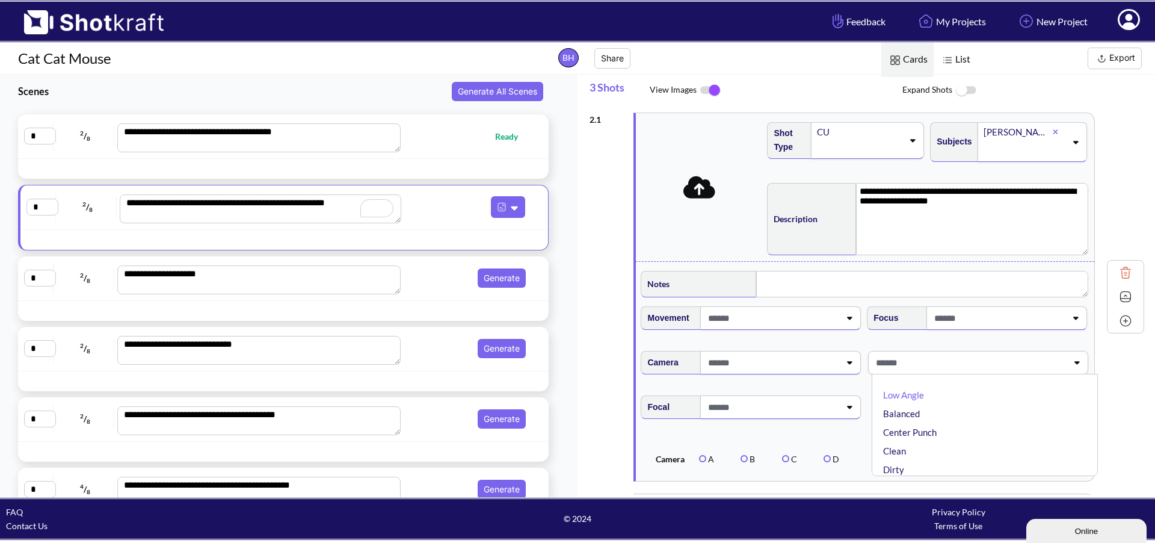 The width and height of the screenshot is (1155, 543). I want to click on img: List Icon, so click(948, 60).